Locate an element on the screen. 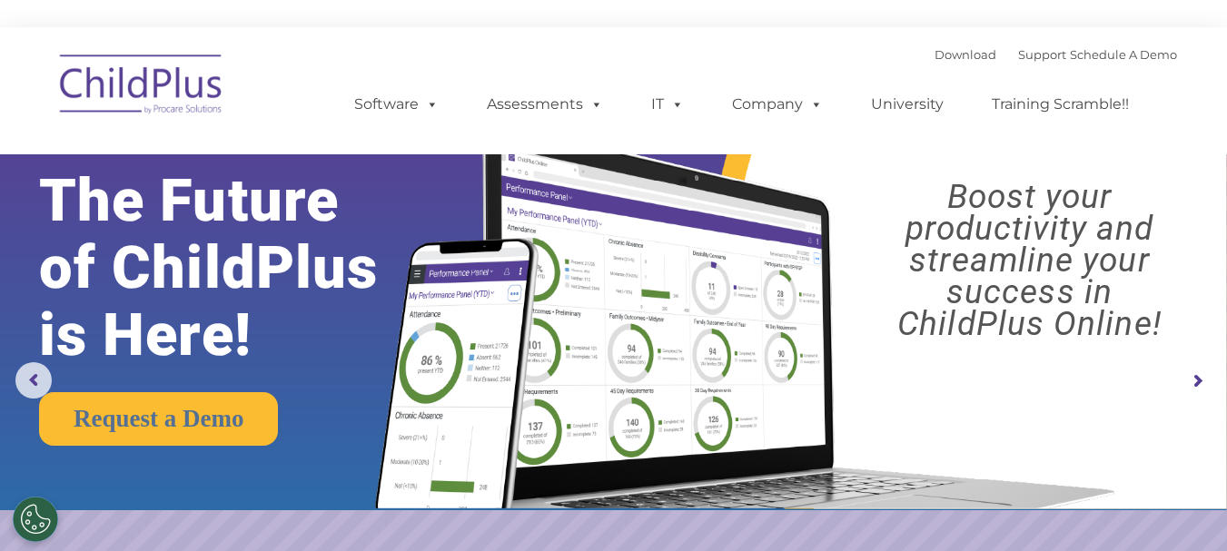 Image resolution: width=1227 pixels, height=551 pixels. a: Request a Demo is located at coordinates (158, 419).